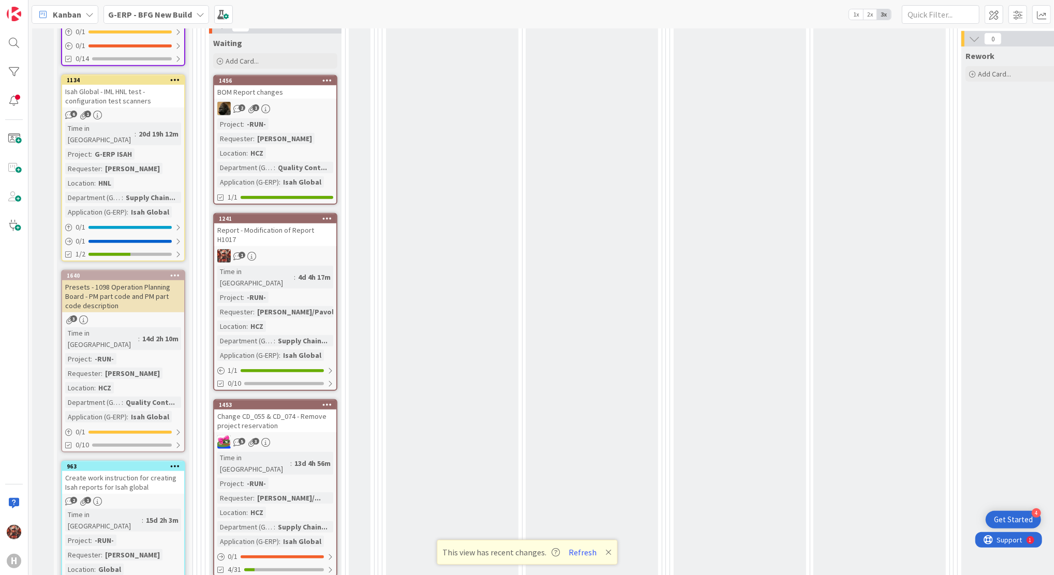 This screenshot has width=1054, height=575. I want to click on div: Presets - 1098 Operation Planning Board - PM part code and PM part code description, so click(123, 297).